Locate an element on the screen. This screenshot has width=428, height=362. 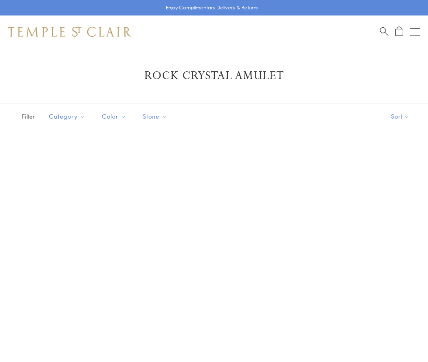
a: Open Shopping Bag is located at coordinates (399, 31).